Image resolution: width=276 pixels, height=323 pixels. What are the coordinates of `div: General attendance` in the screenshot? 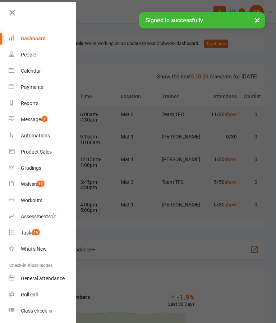 It's located at (43, 278).